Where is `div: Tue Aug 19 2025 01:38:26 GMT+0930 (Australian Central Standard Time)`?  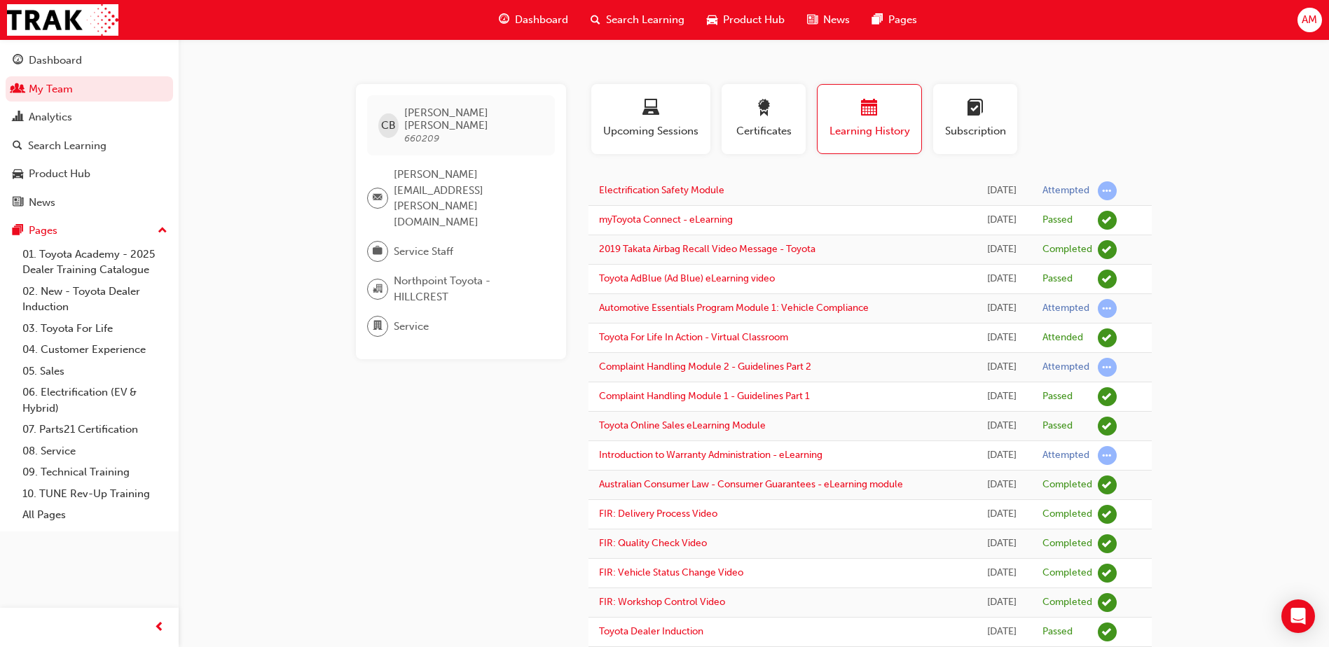
div: Tue Aug 19 2025 01:38:26 GMT+0930 (Australian Central Standard Time) is located at coordinates (1002, 308).